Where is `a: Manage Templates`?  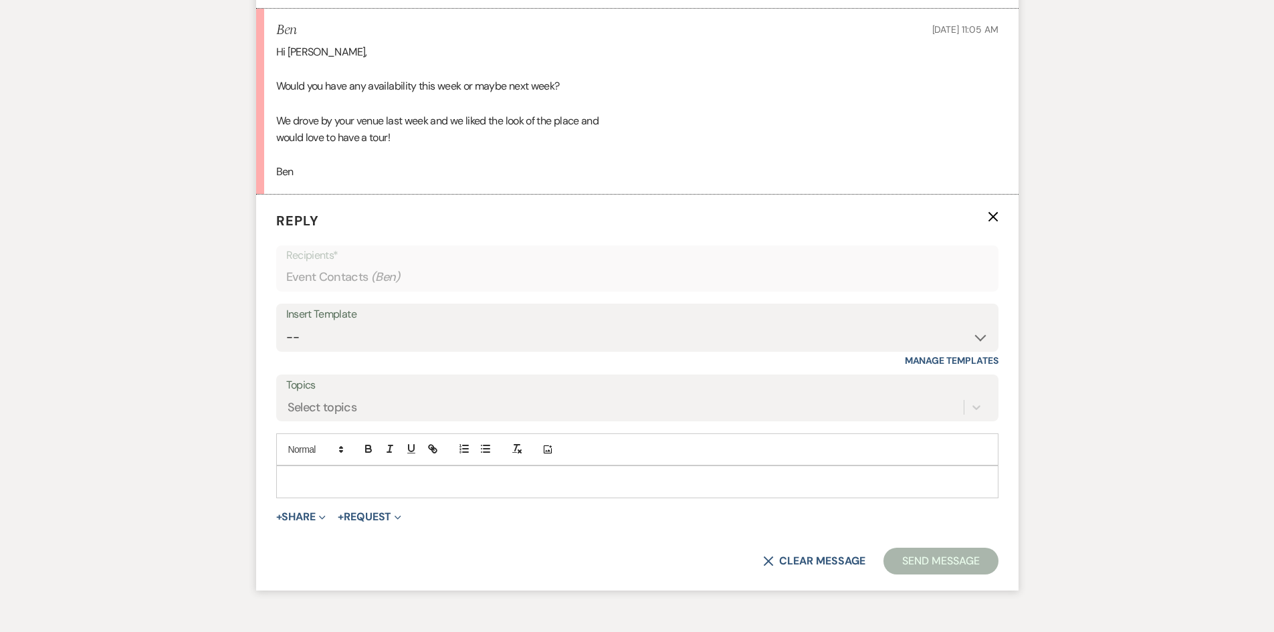
a: Manage Templates is located at coordinates (951, 360).